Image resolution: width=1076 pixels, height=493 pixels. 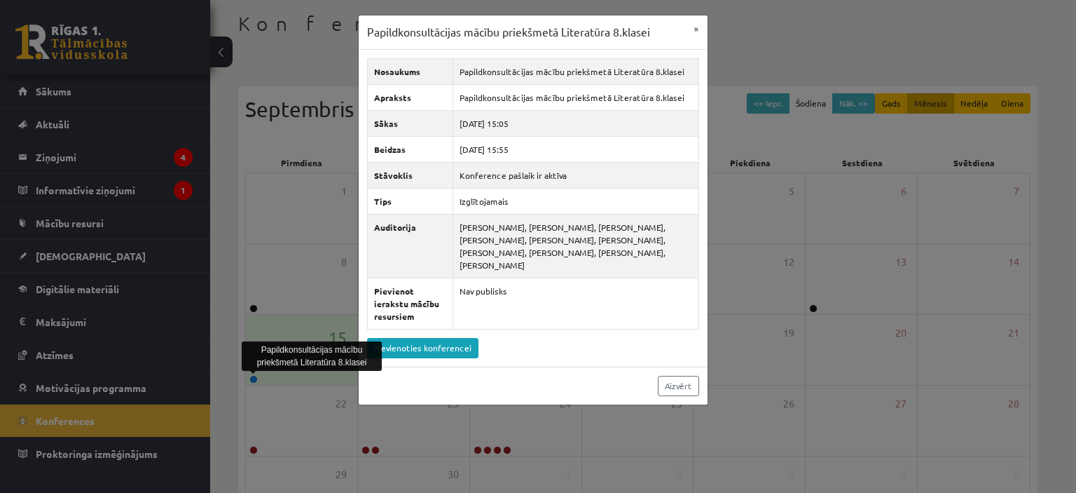 What do you see at coordinates (410, 97) in the screenshot?
I see `th: Apraksts` at bounding box center [410, 97].